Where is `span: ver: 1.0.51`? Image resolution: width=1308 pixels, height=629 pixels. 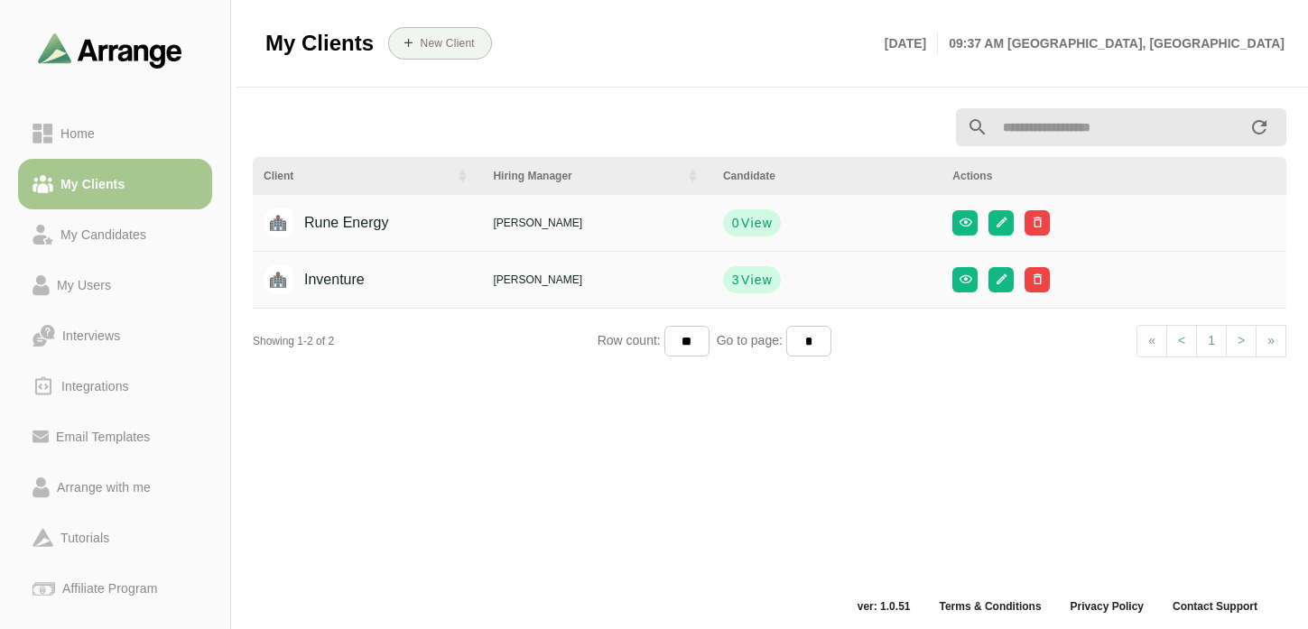 span: ver: 1.0.51 is located at coordinates (884, 607).